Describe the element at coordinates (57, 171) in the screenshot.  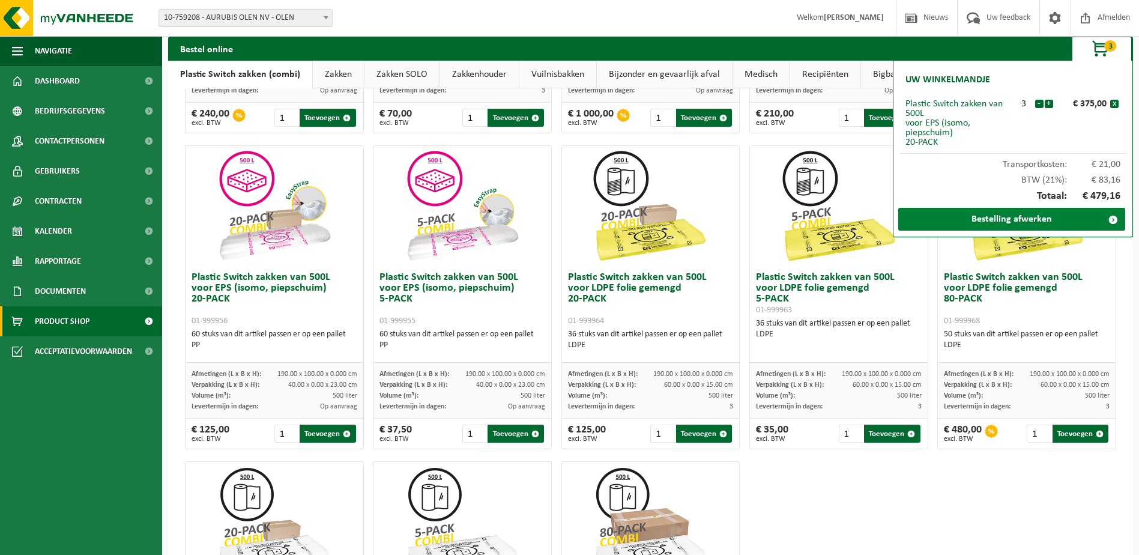
I see `span: Gebruikers` at that location.